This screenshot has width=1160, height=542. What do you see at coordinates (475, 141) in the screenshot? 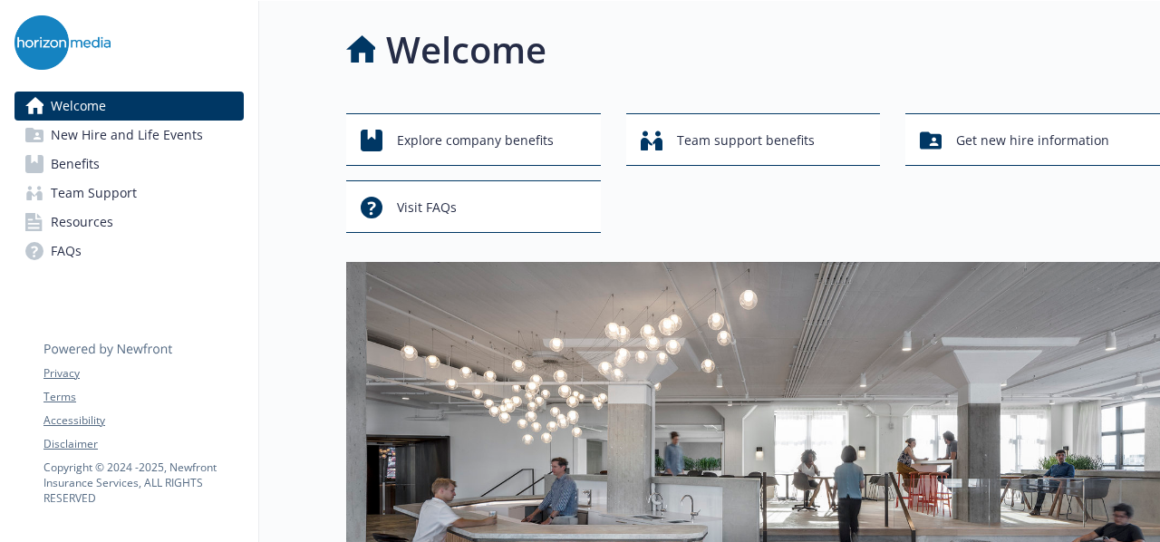
I see `span: Explore company benefits` at bounding box center [475, 141].